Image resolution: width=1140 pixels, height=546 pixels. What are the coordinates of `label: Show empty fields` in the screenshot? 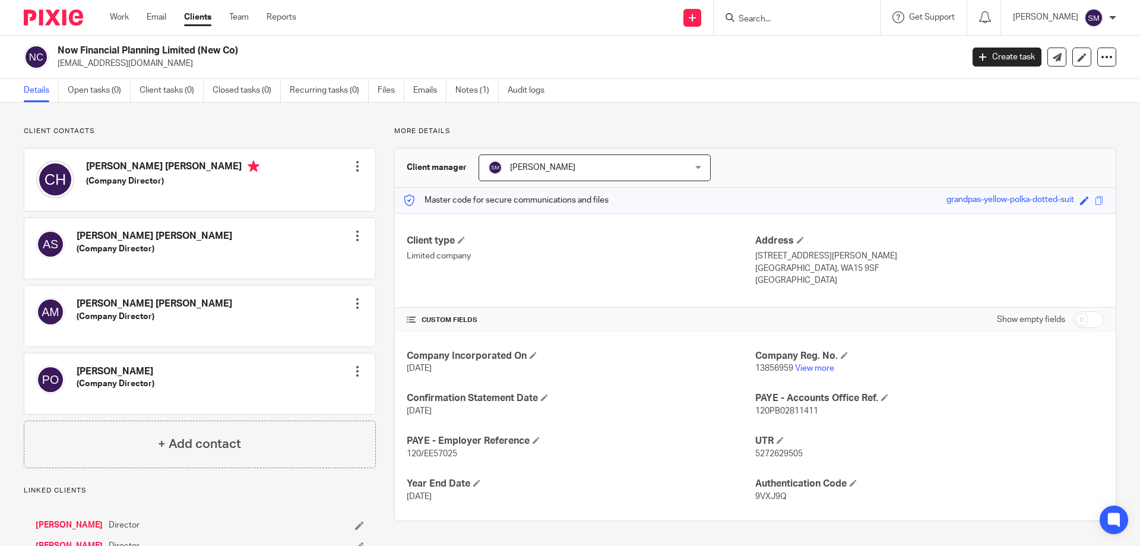 It's located at (1031, 319).